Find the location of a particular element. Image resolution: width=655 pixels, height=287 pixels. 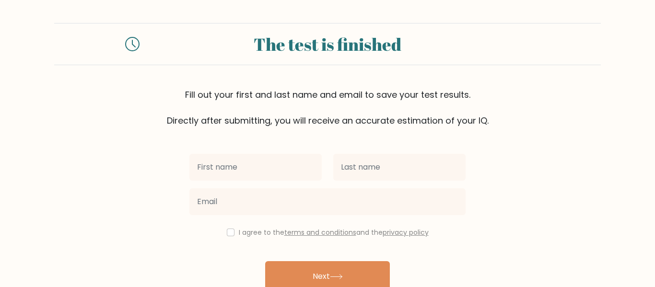

a: terms and conditions is located at coordinates (320, 232).